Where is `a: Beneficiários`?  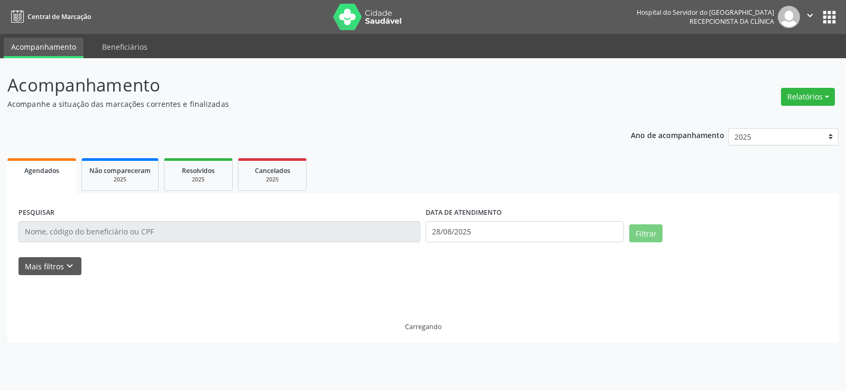
a: Beneficiários is located at coordinates (125, 47).